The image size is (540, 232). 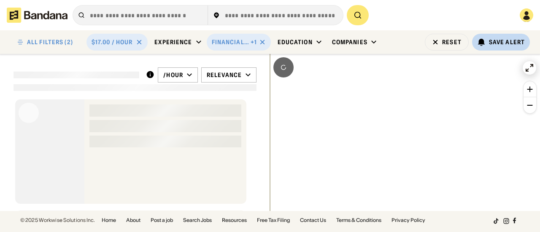 I want to click on div: Companies, so click(x=350, y=42).